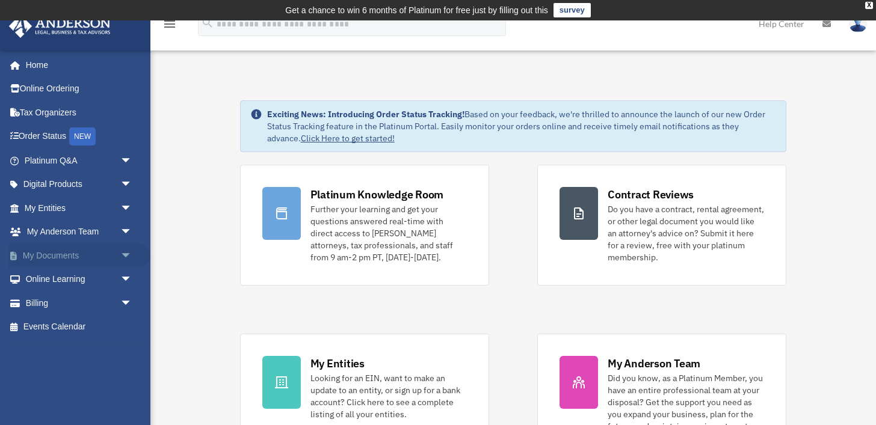 The height and width of the screenshot is (425, 876). Describe the element at coordinates (79, 112) in the screenshot. I see `a: Tax Organizers` at that location.